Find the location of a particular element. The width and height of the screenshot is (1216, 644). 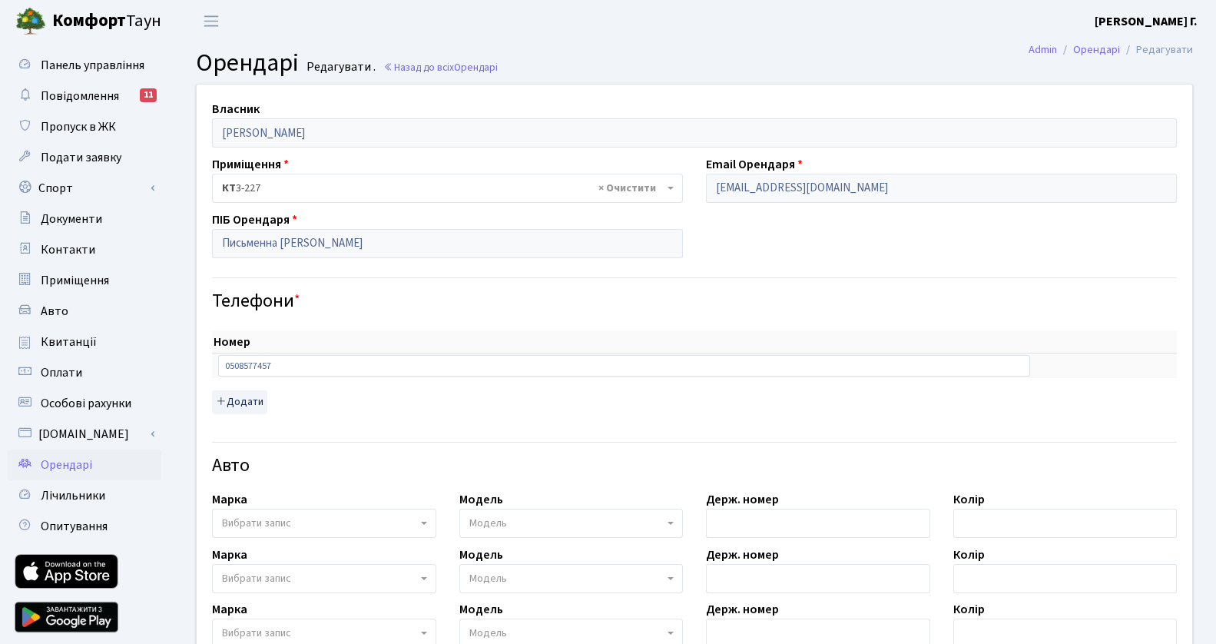

label: Власник is located at coordinates (236, 109).